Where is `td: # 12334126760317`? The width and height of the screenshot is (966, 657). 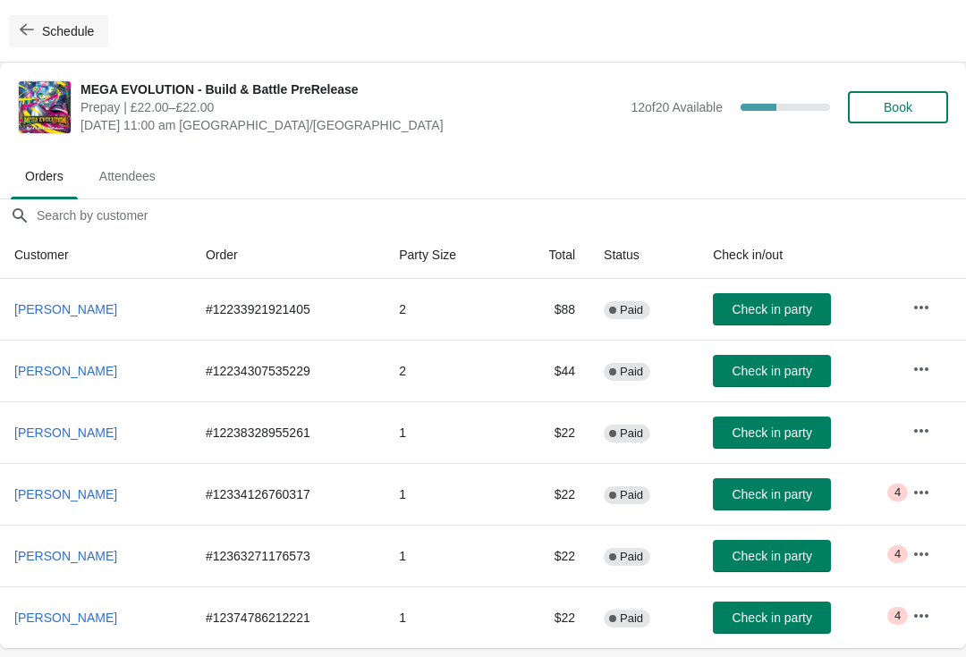 td: # 12334126760317 is located at coordinates (288, 494).